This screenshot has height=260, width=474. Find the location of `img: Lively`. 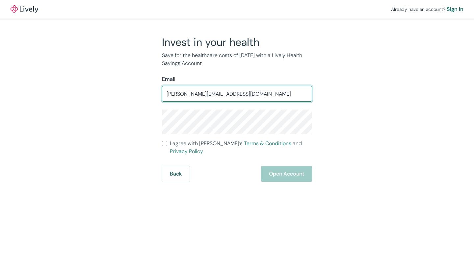

img: Lively is located at coordinates (24, 9).